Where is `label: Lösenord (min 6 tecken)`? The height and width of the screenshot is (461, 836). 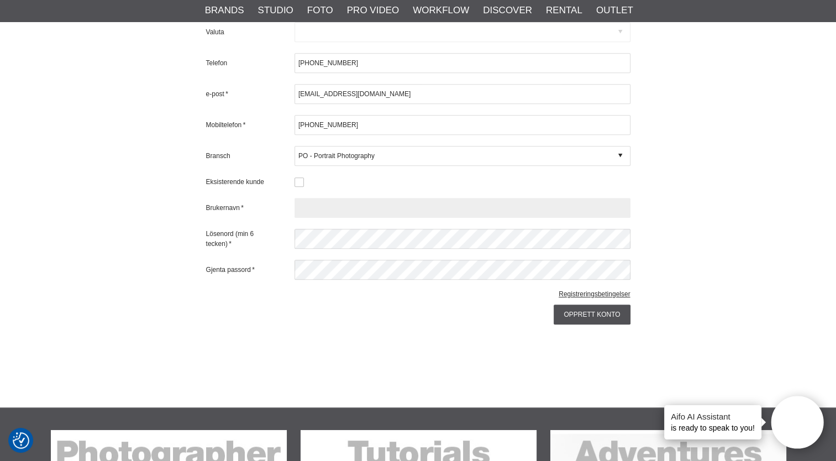
label: Lösenord (min 6 tecken) is located at coordinates (250, 239).